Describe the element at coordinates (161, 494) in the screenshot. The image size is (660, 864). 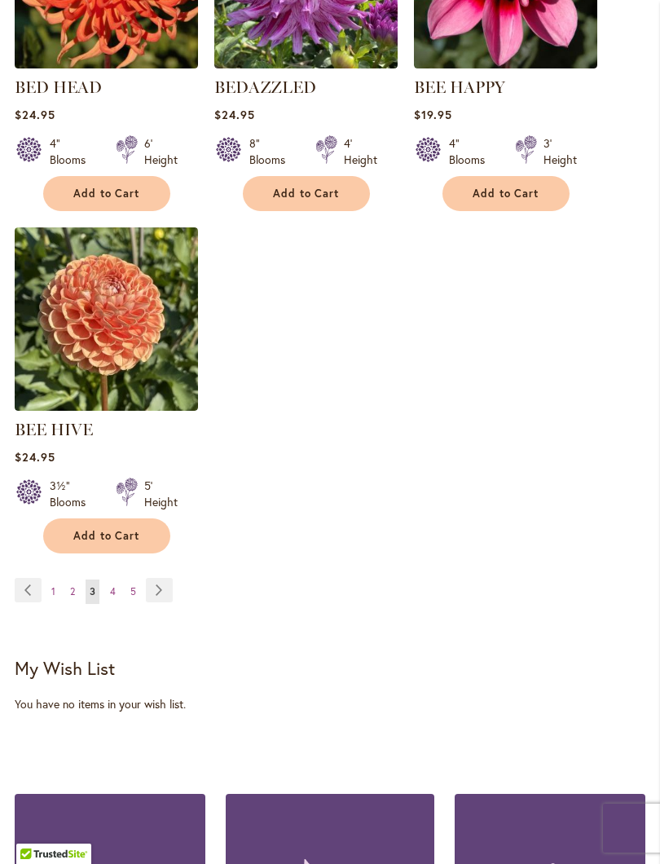
I see `div: 5' Height` at that location.